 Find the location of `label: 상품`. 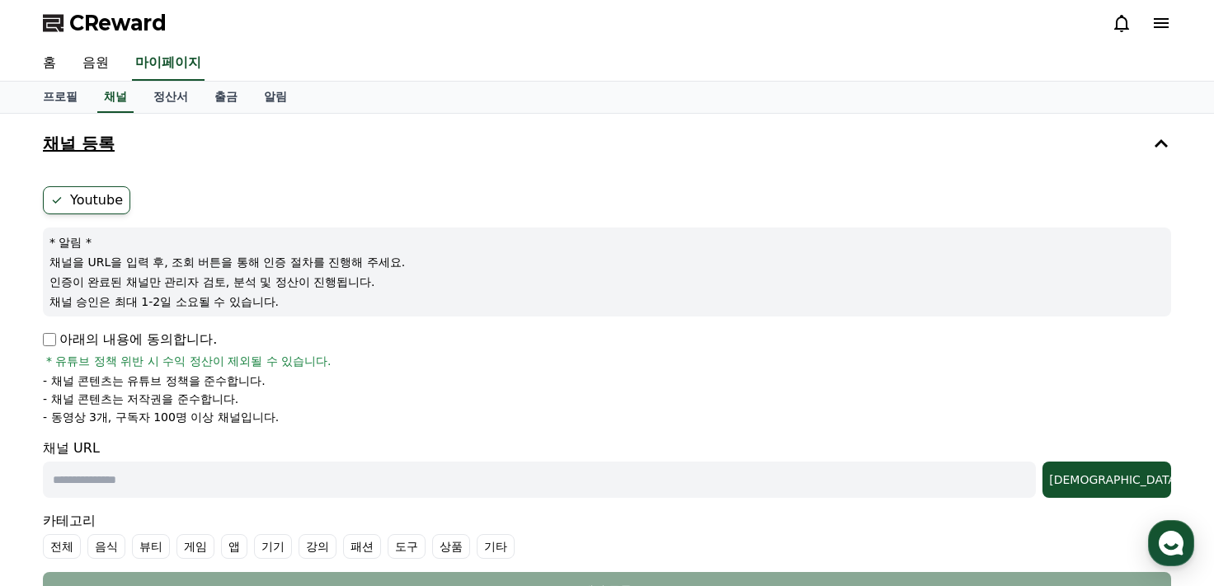

label: 상품 is located at coordinates (451, 547).